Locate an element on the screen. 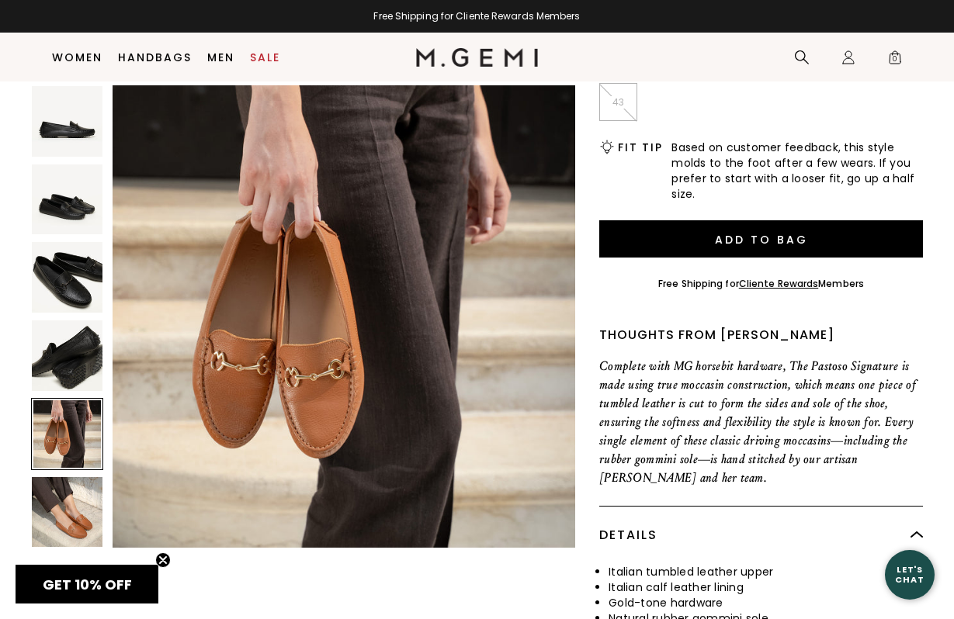 This screenshot has height=619, width=954. p: 43 is located at coordinates (618, 102).